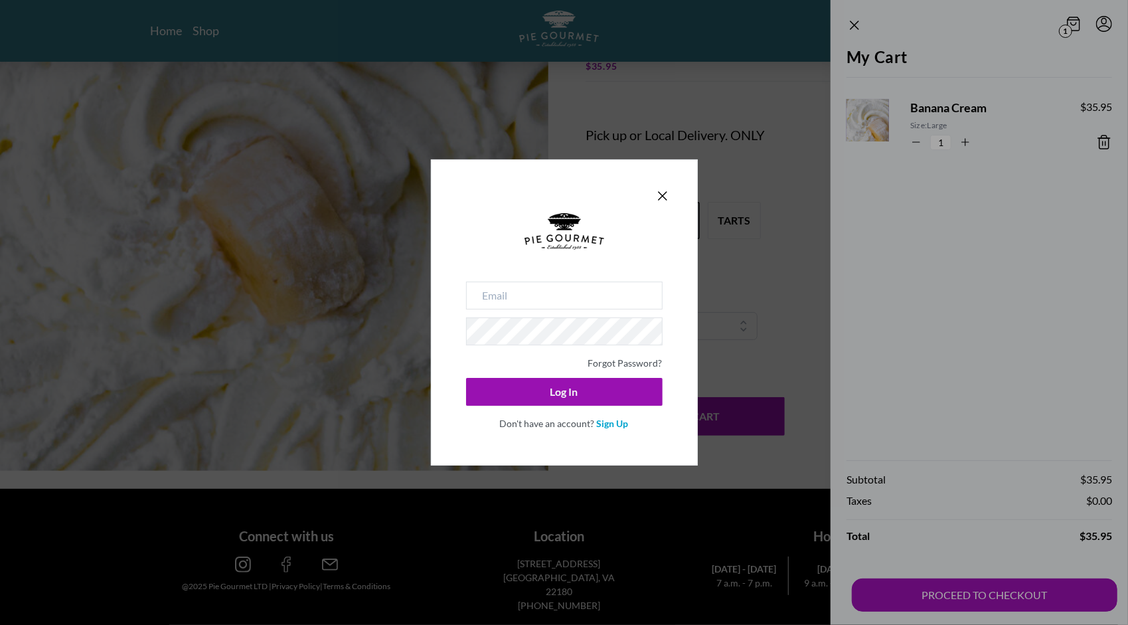  Describe the element at coordinates (663, 196) in the screenshot. I see `button: Close panel` at that location.